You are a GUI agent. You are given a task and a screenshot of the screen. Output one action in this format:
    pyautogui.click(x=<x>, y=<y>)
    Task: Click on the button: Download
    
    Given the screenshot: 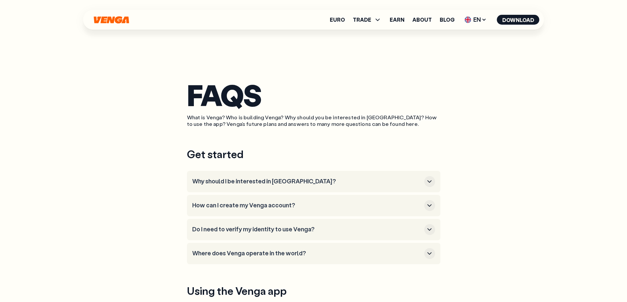 What is the action you would take?
    pyautogui.click(x=518, y=20)
    